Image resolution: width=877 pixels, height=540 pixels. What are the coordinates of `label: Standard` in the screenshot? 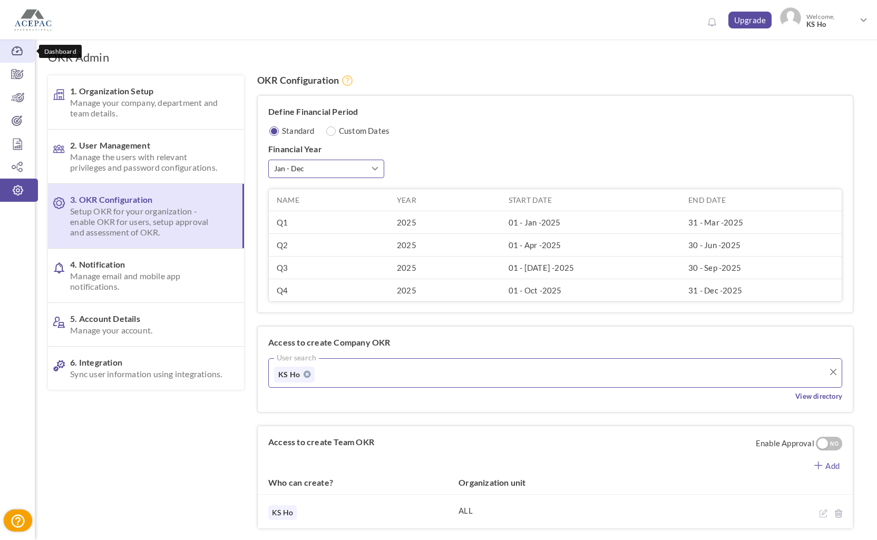 It's located at (298, 131).